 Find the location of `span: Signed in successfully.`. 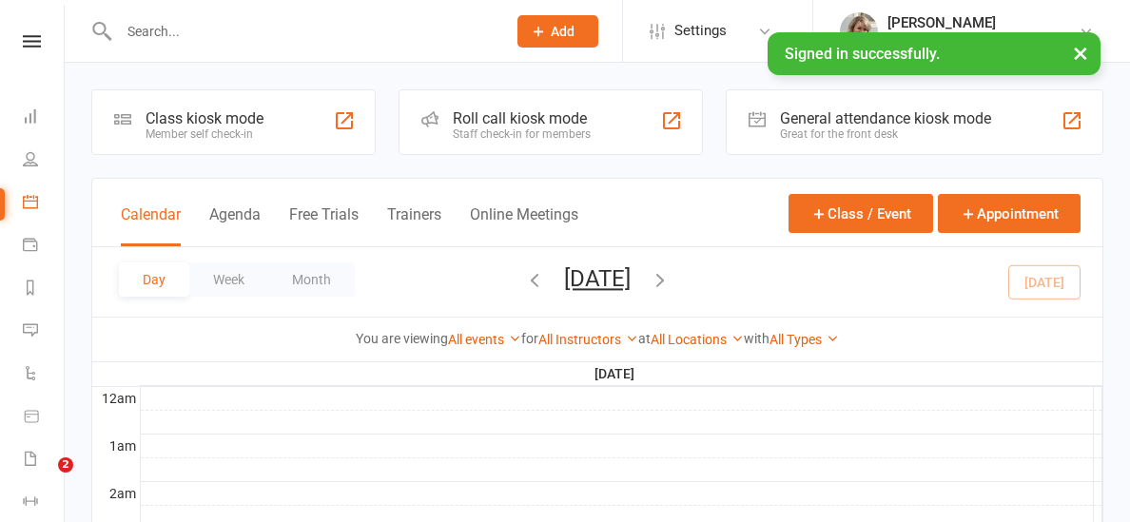

span: Signed in successfully. is located at coordinates (862, 53).